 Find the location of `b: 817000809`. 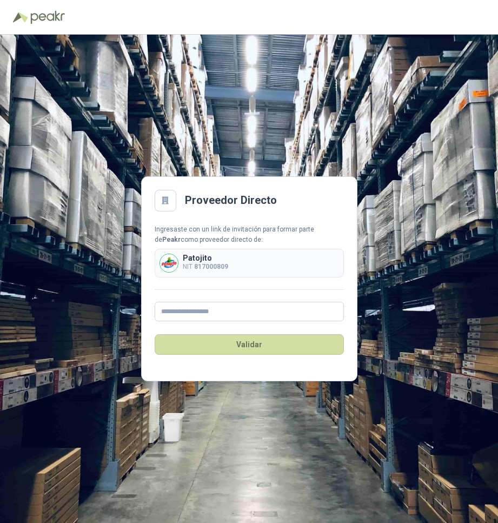

b: 817000809 is located at coordinates (211, 267).